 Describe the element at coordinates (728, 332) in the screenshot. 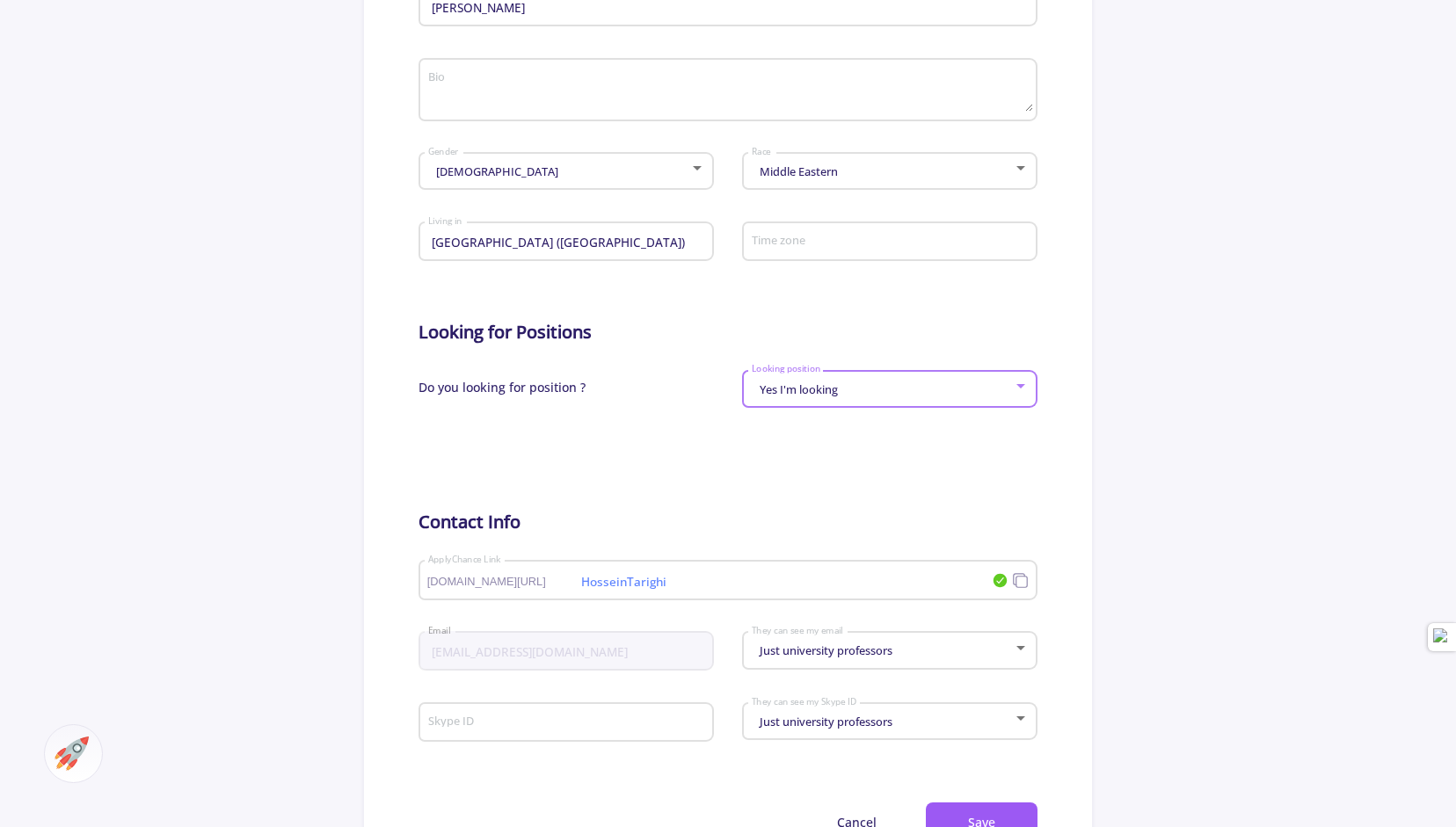

I see `h5: Looking for Positions` at that location.